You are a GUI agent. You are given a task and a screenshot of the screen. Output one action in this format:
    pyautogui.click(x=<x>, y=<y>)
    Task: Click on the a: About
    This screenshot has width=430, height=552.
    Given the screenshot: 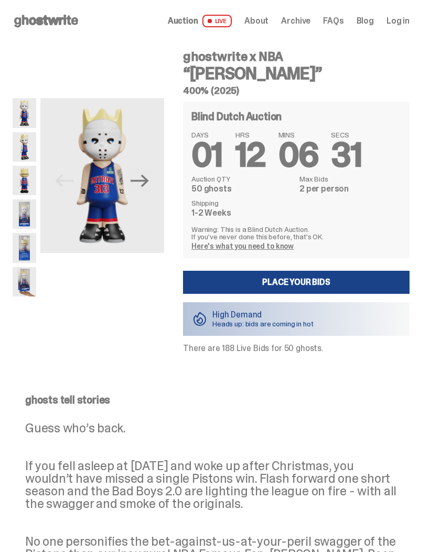 What is the action you would take?
    pyautogui.click(x=256, y=21)
    